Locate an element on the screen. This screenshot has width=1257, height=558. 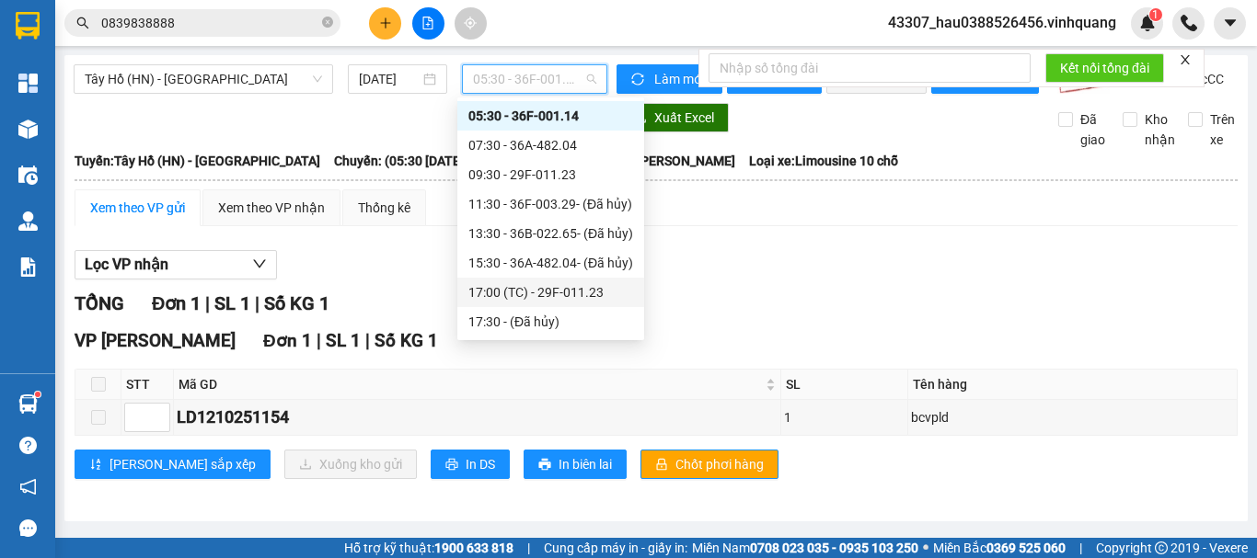
span: down is located at coordinates (259, 264).